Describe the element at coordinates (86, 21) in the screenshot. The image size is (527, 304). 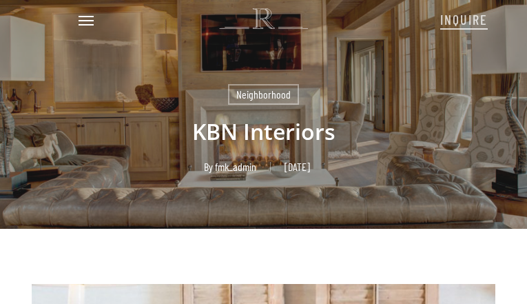
I see `a: Navigation Menu` at that location.